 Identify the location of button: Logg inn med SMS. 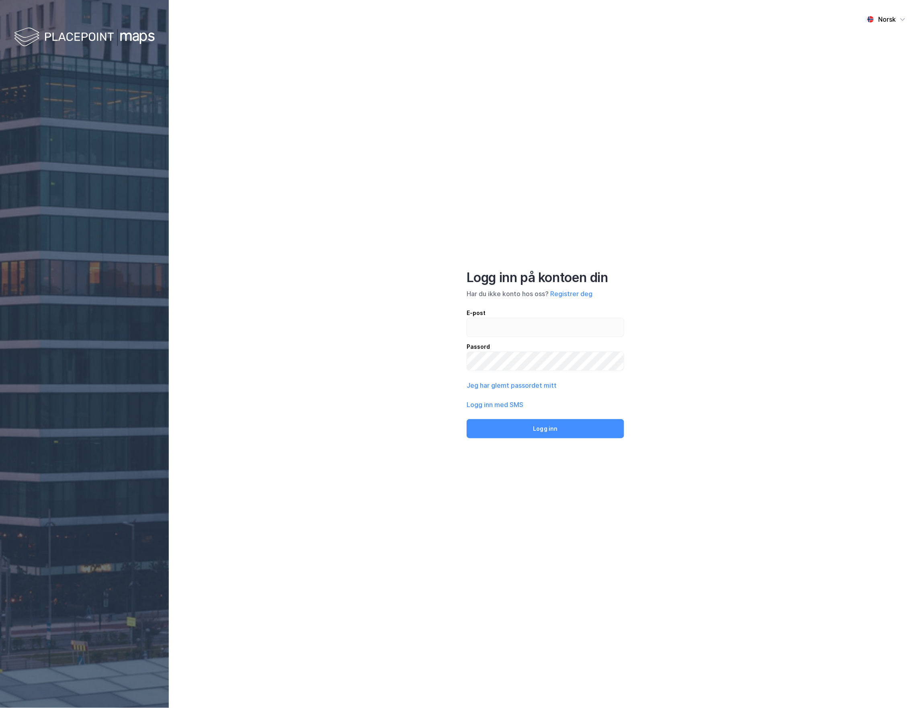
(495, 405).